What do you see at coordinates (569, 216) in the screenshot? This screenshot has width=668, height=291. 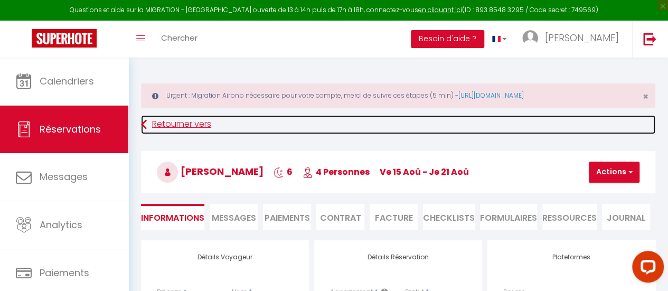 I see `li: Ressources` at bounding box center [569, 216].